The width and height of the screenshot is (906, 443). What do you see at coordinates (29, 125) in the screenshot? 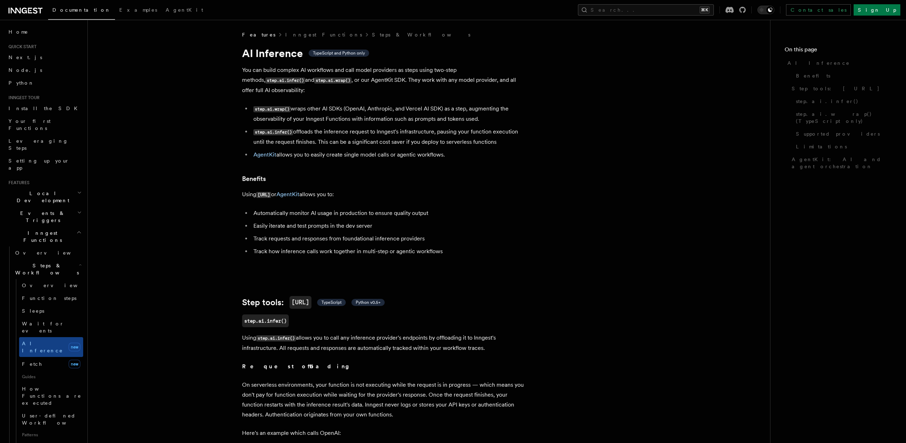
I see `span: Your first Functions` at bounding box center [29, 125].